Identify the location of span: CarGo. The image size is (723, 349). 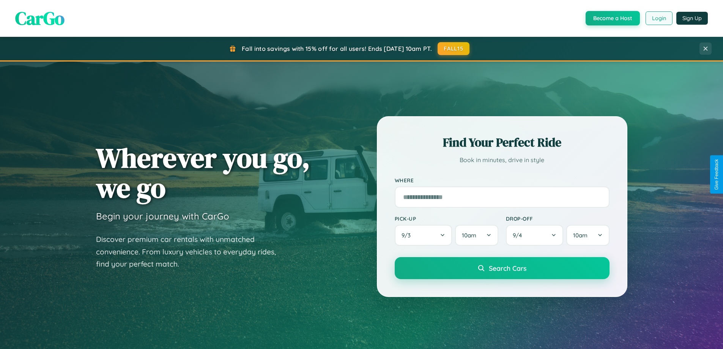
(40, 18).